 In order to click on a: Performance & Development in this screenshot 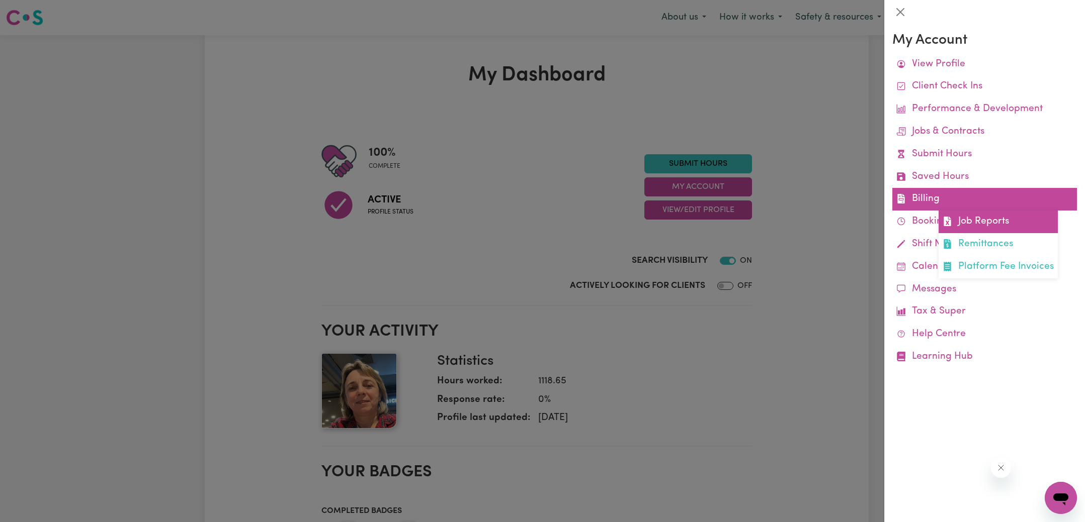, I will do `click(984, 109)`.